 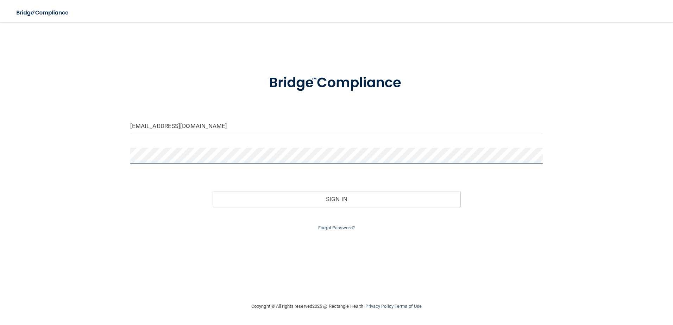 What do you see at coordinates (337, 199) in the screenshot?
I see `button: Sign In` at bounding box center [337, 199].